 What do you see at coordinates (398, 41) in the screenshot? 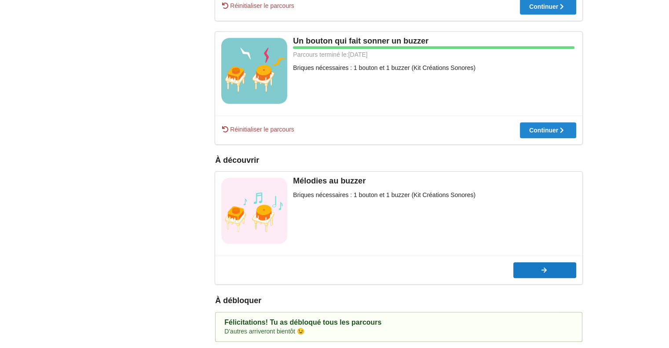
I see `div: Un bouton qui fait sonner un buzzer` at bounding box center [398, 41].